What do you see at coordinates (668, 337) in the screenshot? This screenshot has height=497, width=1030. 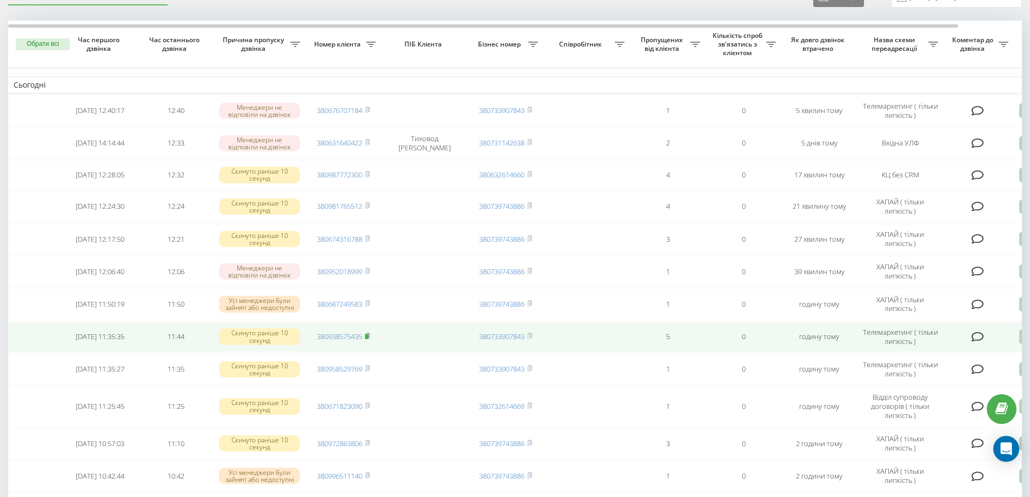 I see `td: 5` at bounding box center [668, 337].